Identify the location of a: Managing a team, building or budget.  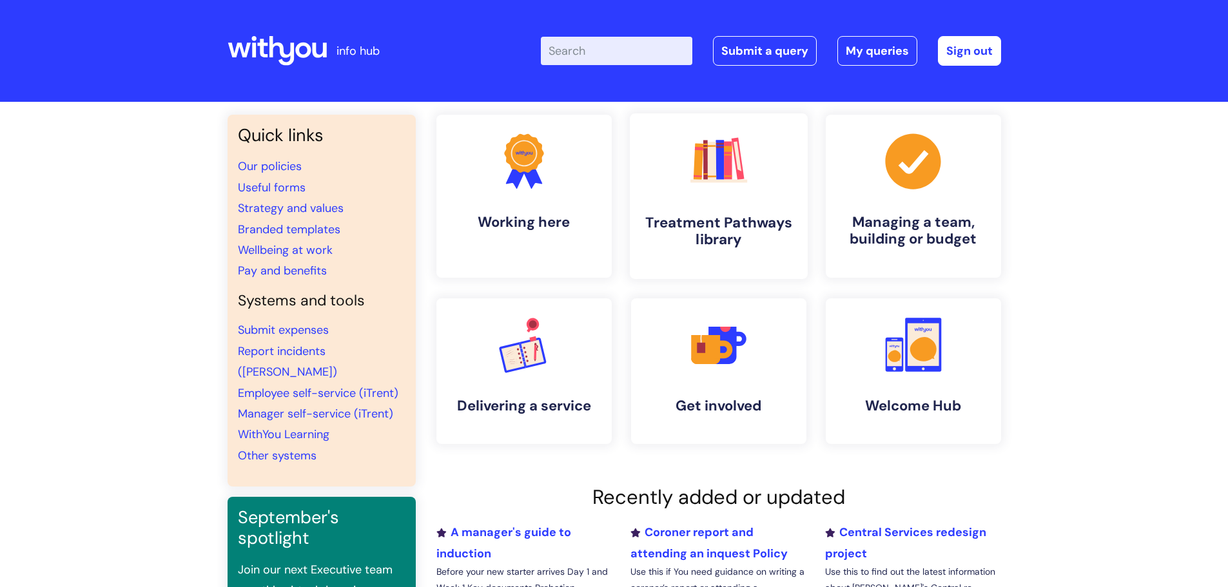
(913, 196).